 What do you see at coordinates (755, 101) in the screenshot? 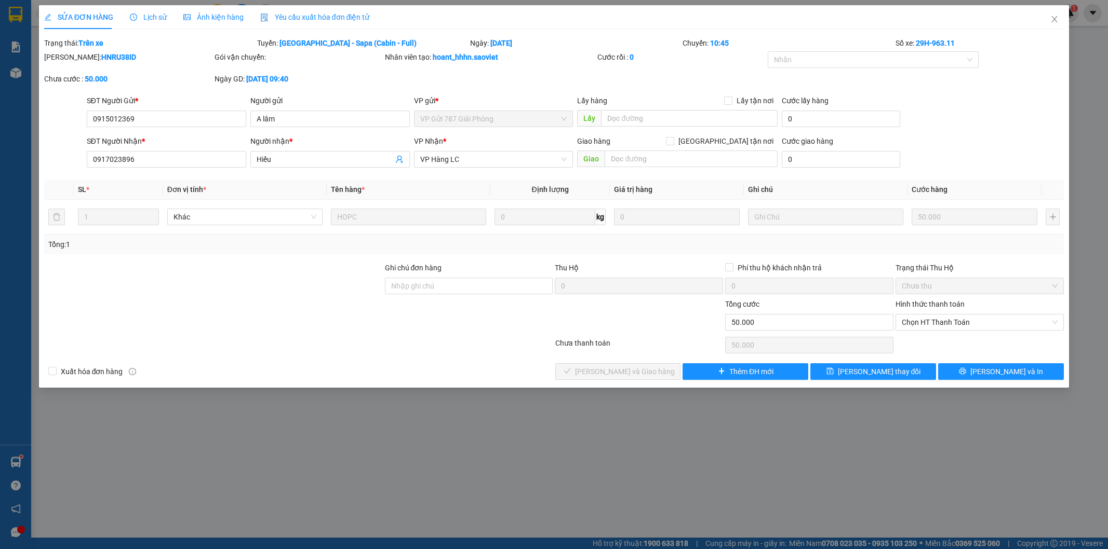
I see `span: Lấy tận nơi` at bounding box center [755, 101].